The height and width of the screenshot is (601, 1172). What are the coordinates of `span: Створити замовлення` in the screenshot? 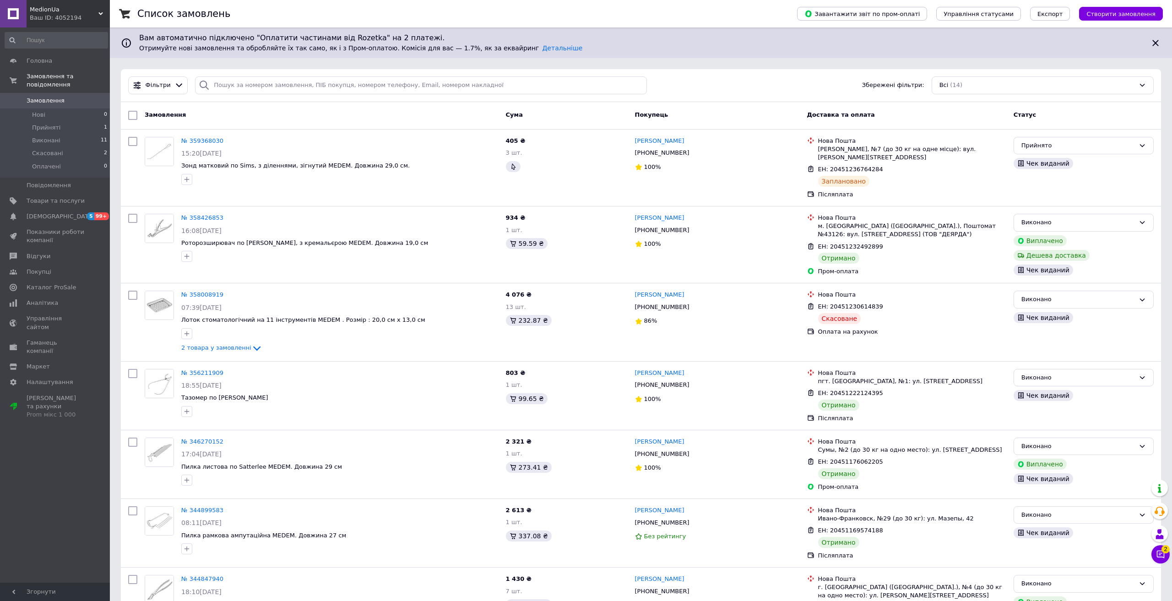 It's located at (1121, 14).